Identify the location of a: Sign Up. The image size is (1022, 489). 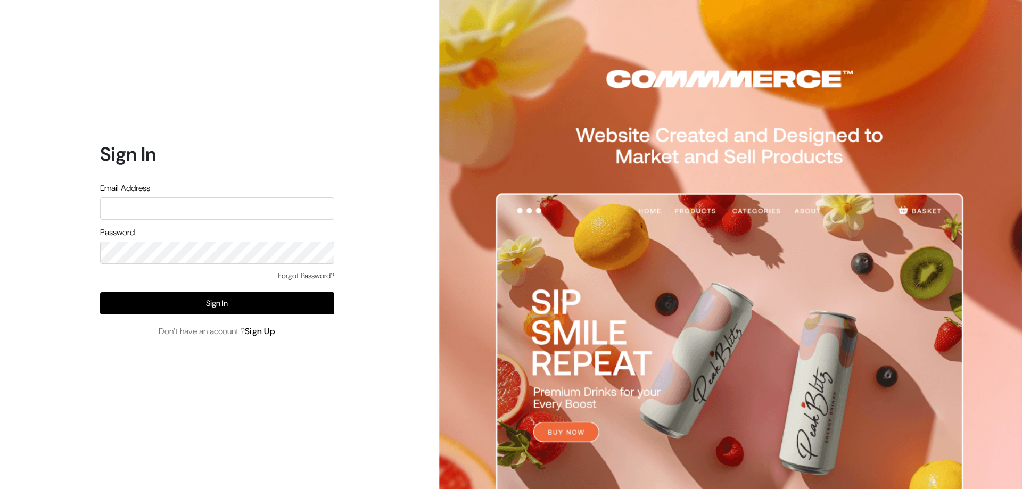
(260, 331).